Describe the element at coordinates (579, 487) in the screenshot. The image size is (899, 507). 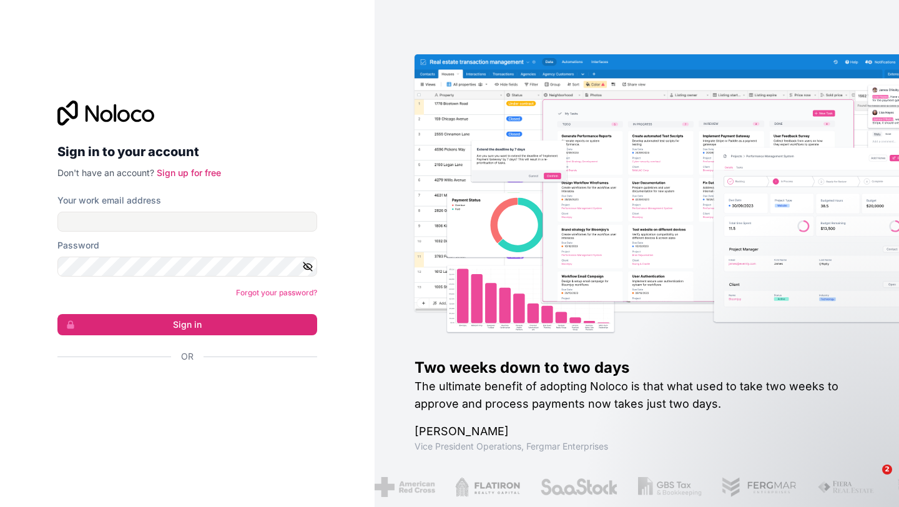
I see `img: /assets/saastock-C6Zbiodz.png` at that location.